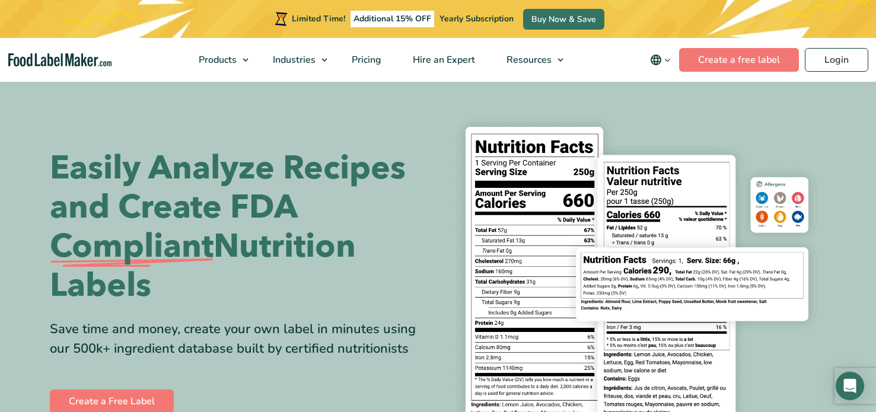  Describe the element at coordinates (739, 60) in the screenshot. I see `a: Create a free label` at that location.